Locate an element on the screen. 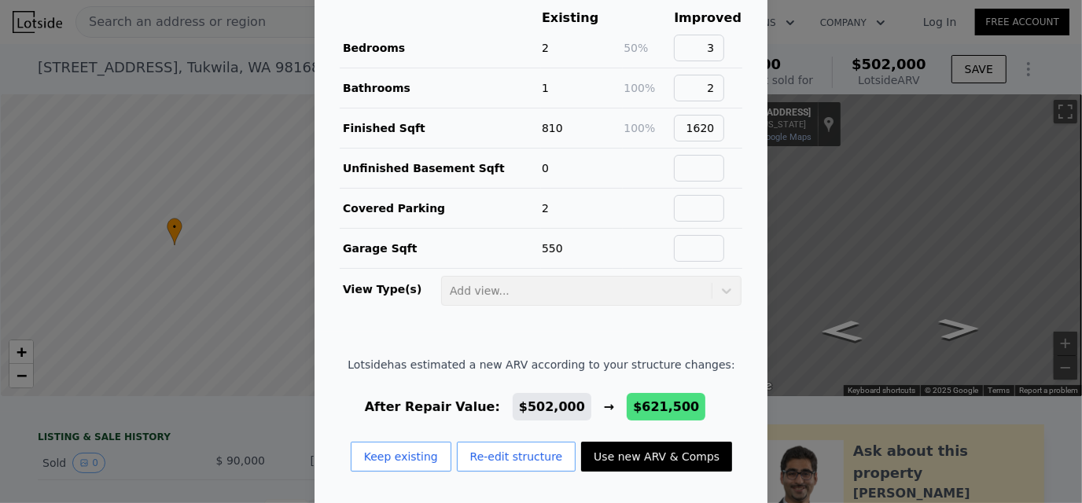 This screenshot has height=503, width=1082. span: 1 is located at coordinates (545, 88).